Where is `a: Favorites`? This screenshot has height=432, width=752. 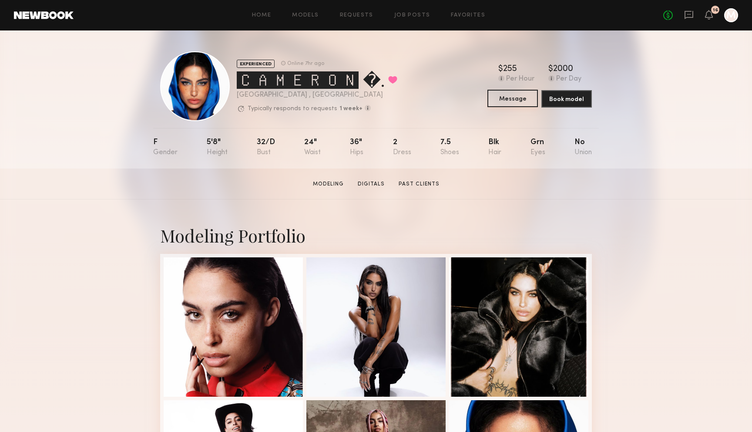
a: Favorites is located at coordinates (468, 15).